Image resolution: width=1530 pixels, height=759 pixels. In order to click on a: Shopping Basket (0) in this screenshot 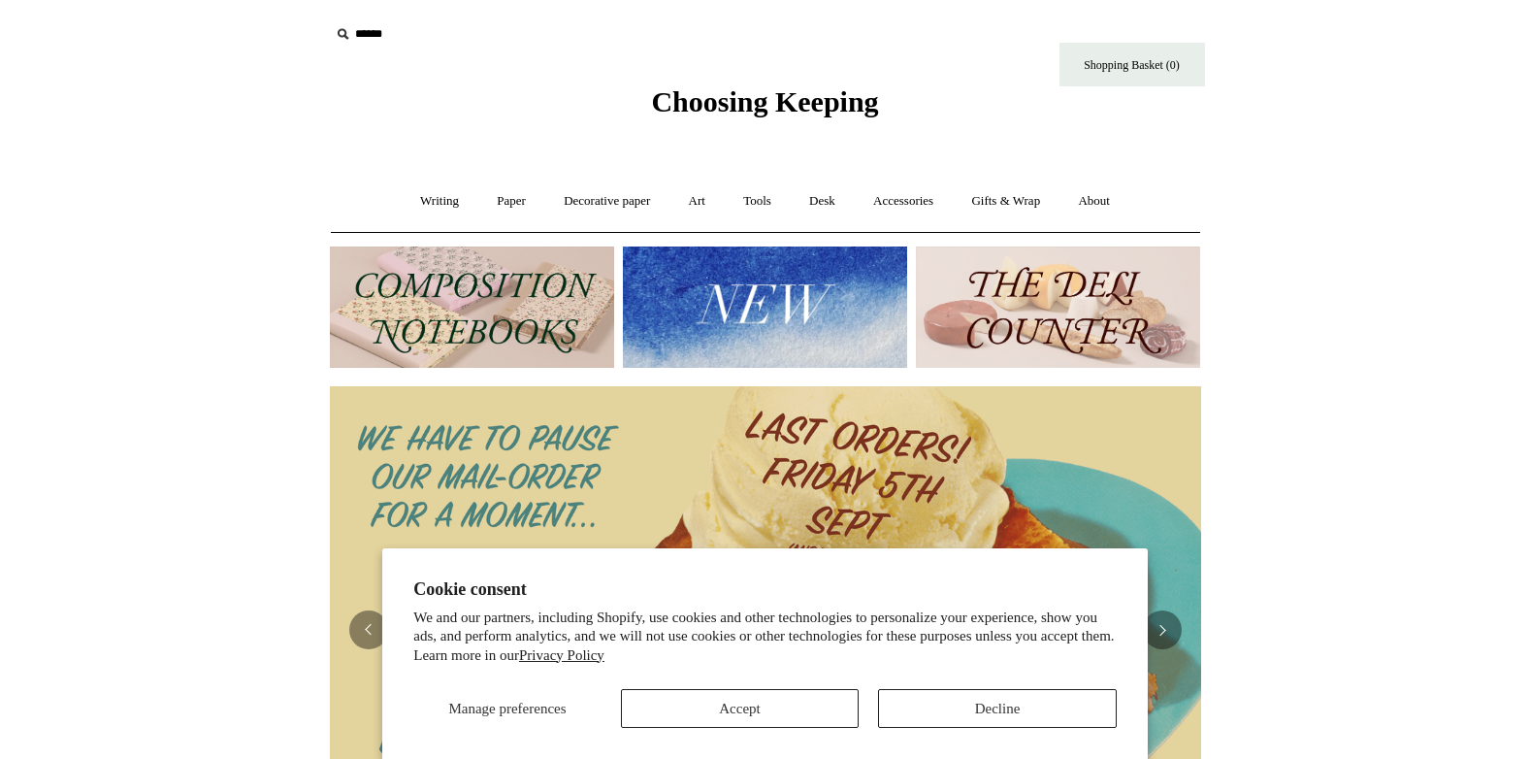, I will do `click(1132, 64)`.